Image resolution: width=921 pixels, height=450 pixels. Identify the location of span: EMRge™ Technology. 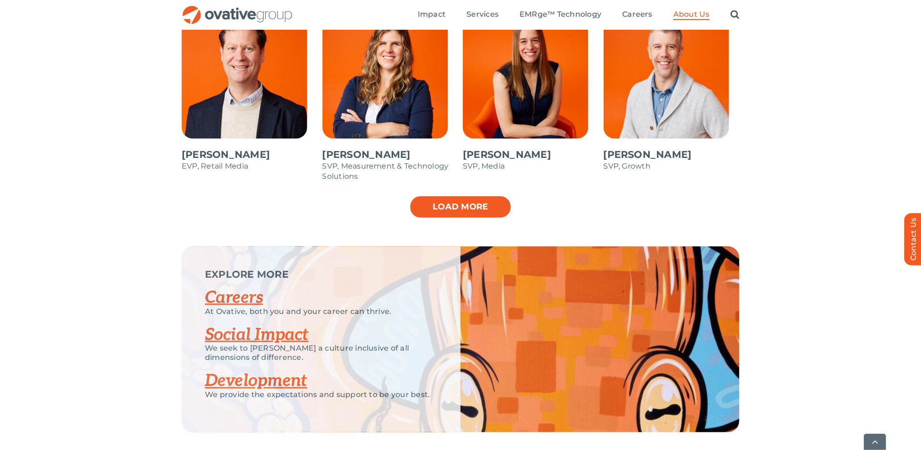
(560, 14).